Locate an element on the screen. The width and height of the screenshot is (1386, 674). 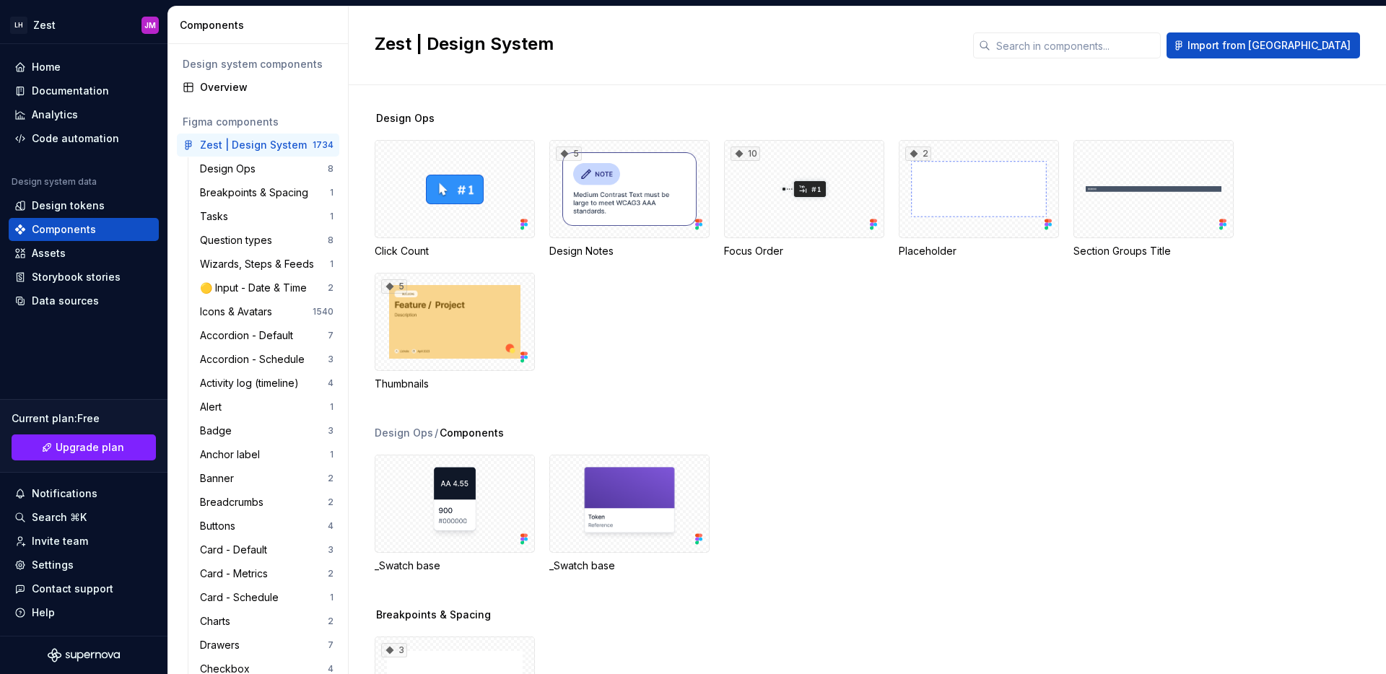
div: Banner is located at coordinates (219, 478).